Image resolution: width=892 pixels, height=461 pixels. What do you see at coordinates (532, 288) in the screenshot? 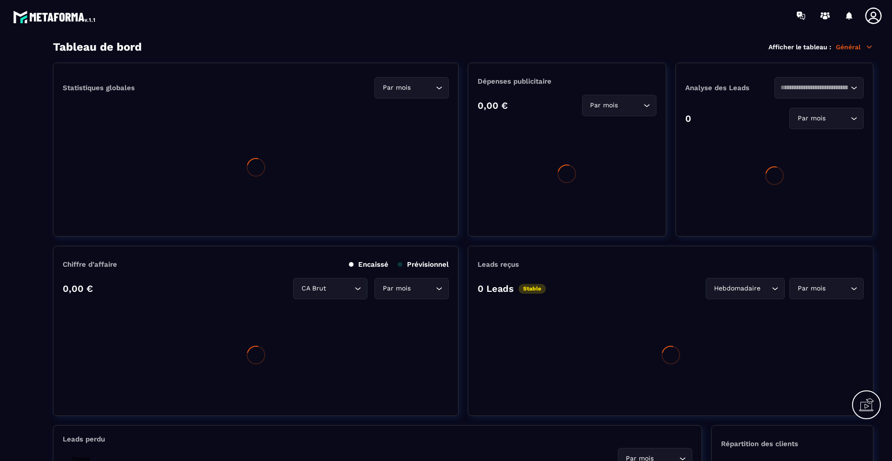
I see `p: Stable` at bounding box center [532, 288].